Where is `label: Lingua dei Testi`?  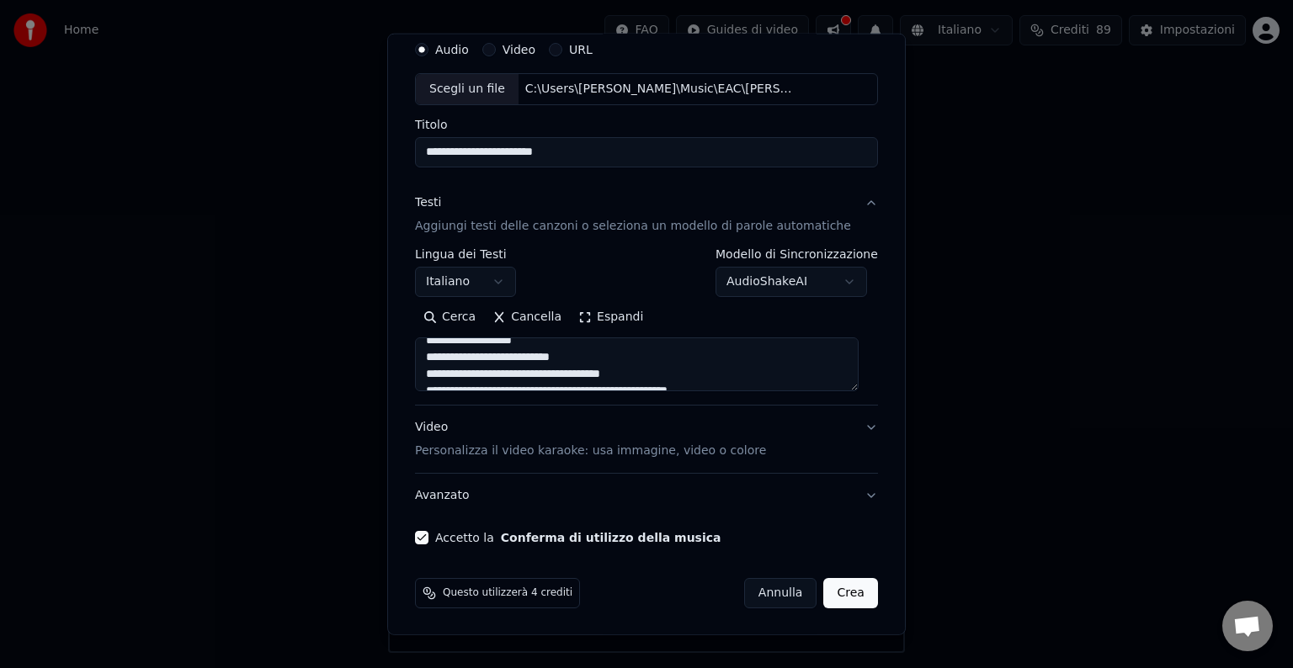 label: Lingua dei Testi is located at coordinates (465, 254).